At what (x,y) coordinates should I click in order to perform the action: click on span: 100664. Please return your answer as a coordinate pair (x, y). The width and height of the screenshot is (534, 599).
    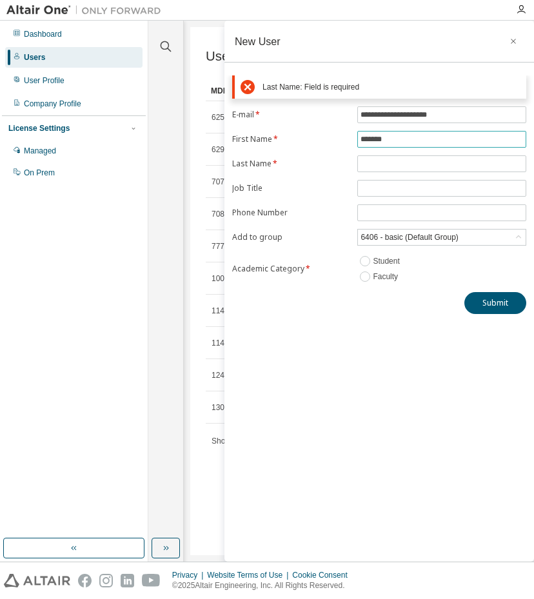
    Looking at the image, I should click on (225, 279).